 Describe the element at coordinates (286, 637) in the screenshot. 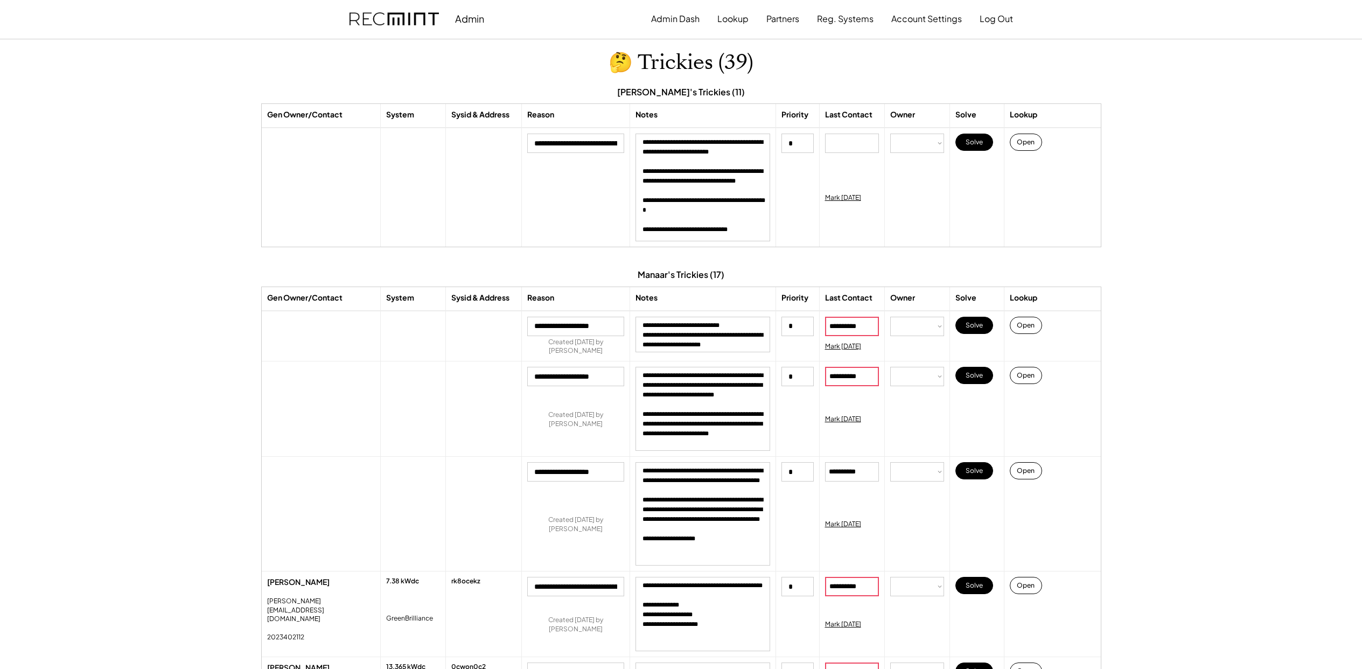

I see `div: 2023402112` at that location.